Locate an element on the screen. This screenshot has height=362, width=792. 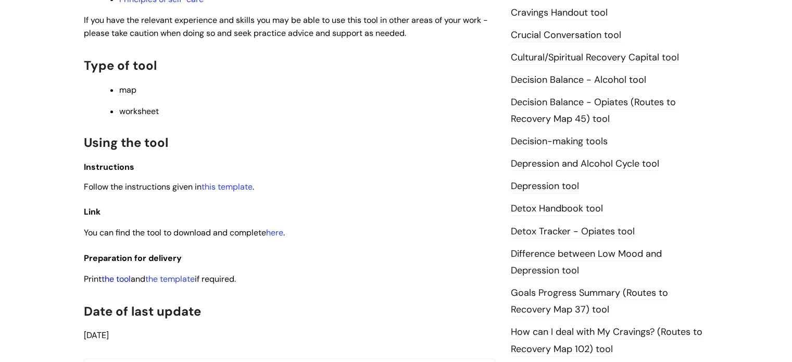
a: Cravings Handout tool is located at coordinates (559, 13).